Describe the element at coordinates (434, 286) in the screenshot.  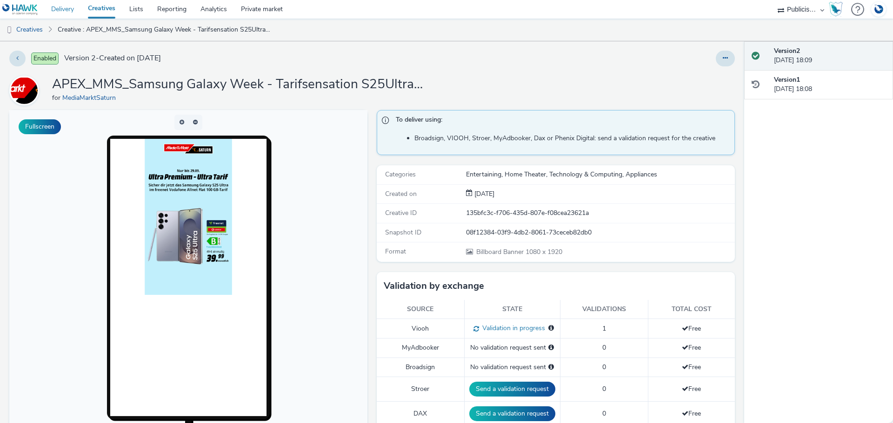
I see `h3: Validation by exchange` at that location.